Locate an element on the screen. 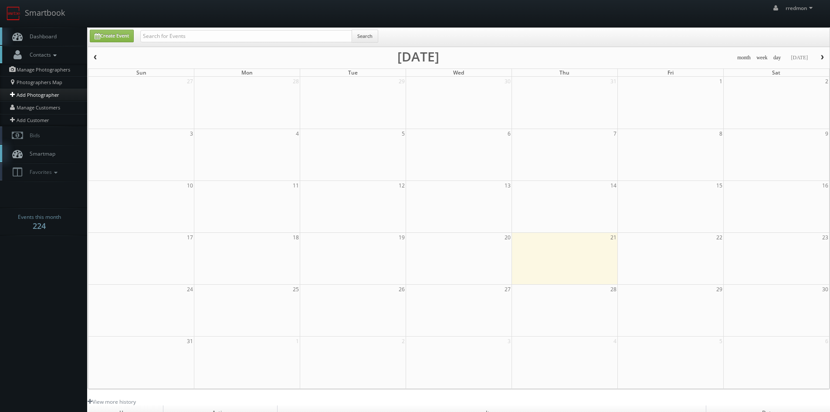 This screenshot has width=830, height=412. span: Dashboard is located at coordinates (41, 36).